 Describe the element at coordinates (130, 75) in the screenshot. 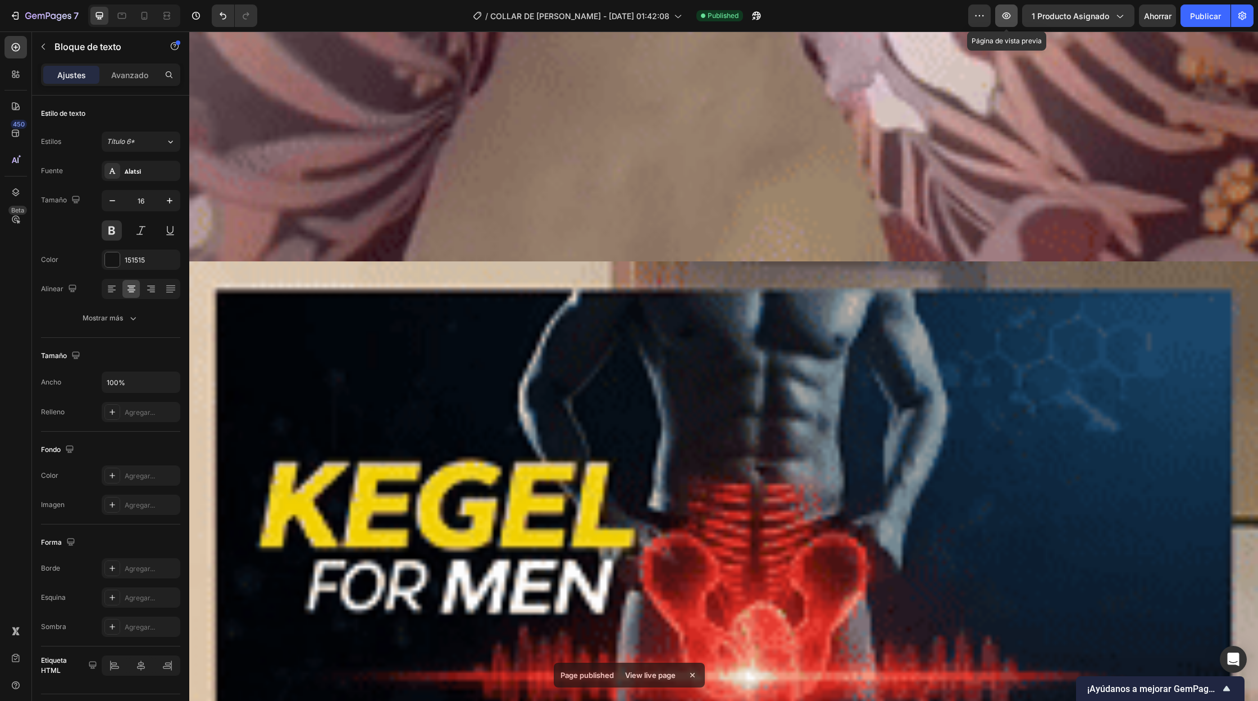

I see `font: Avanzado` at that location.